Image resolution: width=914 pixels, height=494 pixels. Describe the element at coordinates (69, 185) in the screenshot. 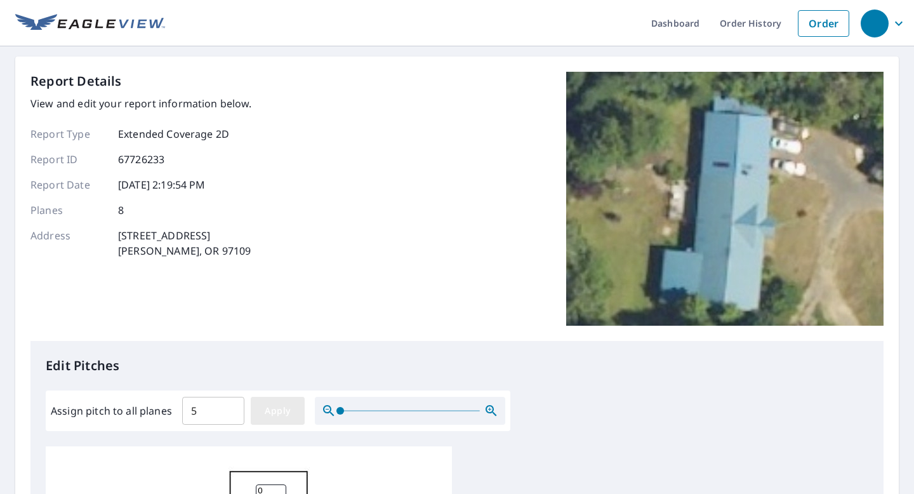

I see `p: Report Date` at that location.